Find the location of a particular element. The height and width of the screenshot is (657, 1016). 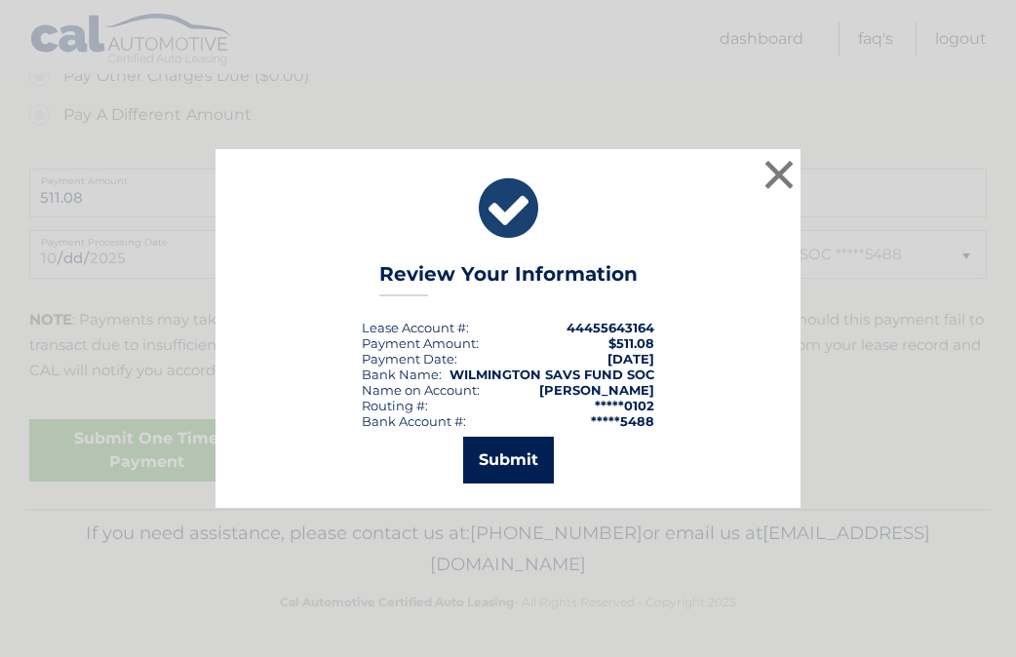

strong: WILMINGTON SAVS FUND SOC is located at coordinates (552, 374).